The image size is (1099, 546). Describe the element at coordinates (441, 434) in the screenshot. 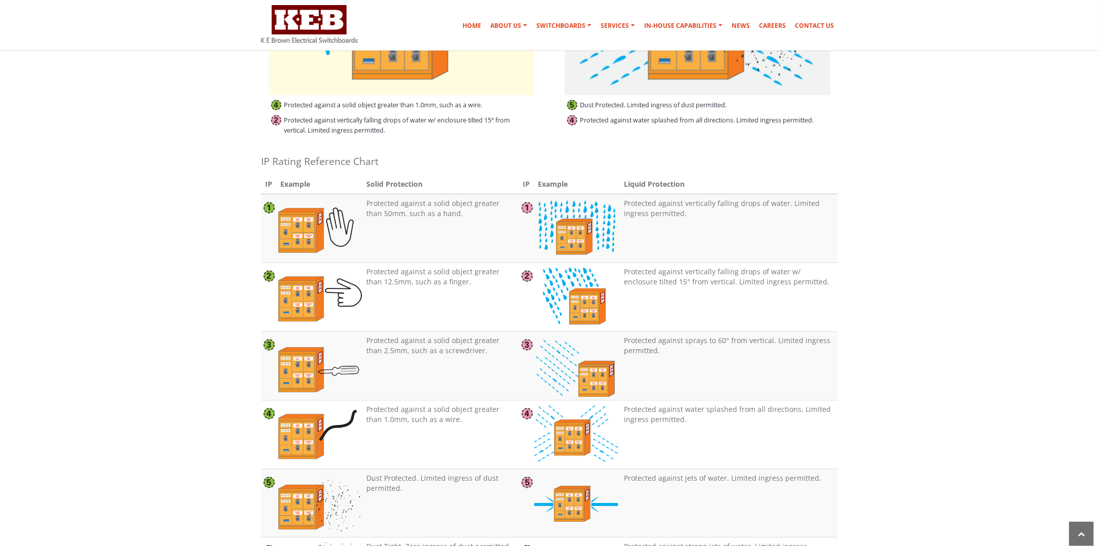

I see `td: Protected against a solid object greater than 1.0mm, such as a wire.` at that location.